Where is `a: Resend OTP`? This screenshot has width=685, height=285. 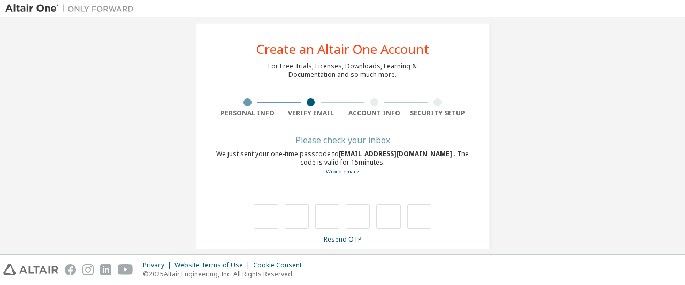
a: Resend OTP is located at coordinates (342, 239).